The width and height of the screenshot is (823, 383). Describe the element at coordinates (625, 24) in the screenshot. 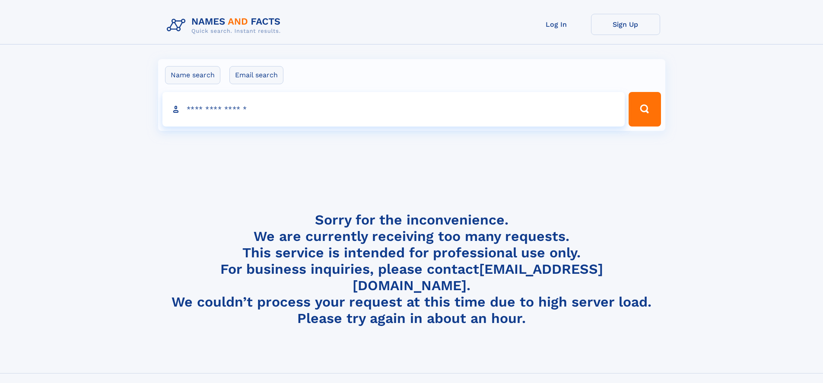

I see `a: Sign Up` at that location.